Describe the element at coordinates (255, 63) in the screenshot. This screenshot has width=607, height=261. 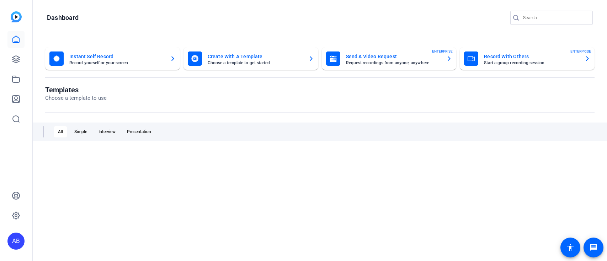
I see `mat-card-subtitle: Choose a template to get started` at that location.